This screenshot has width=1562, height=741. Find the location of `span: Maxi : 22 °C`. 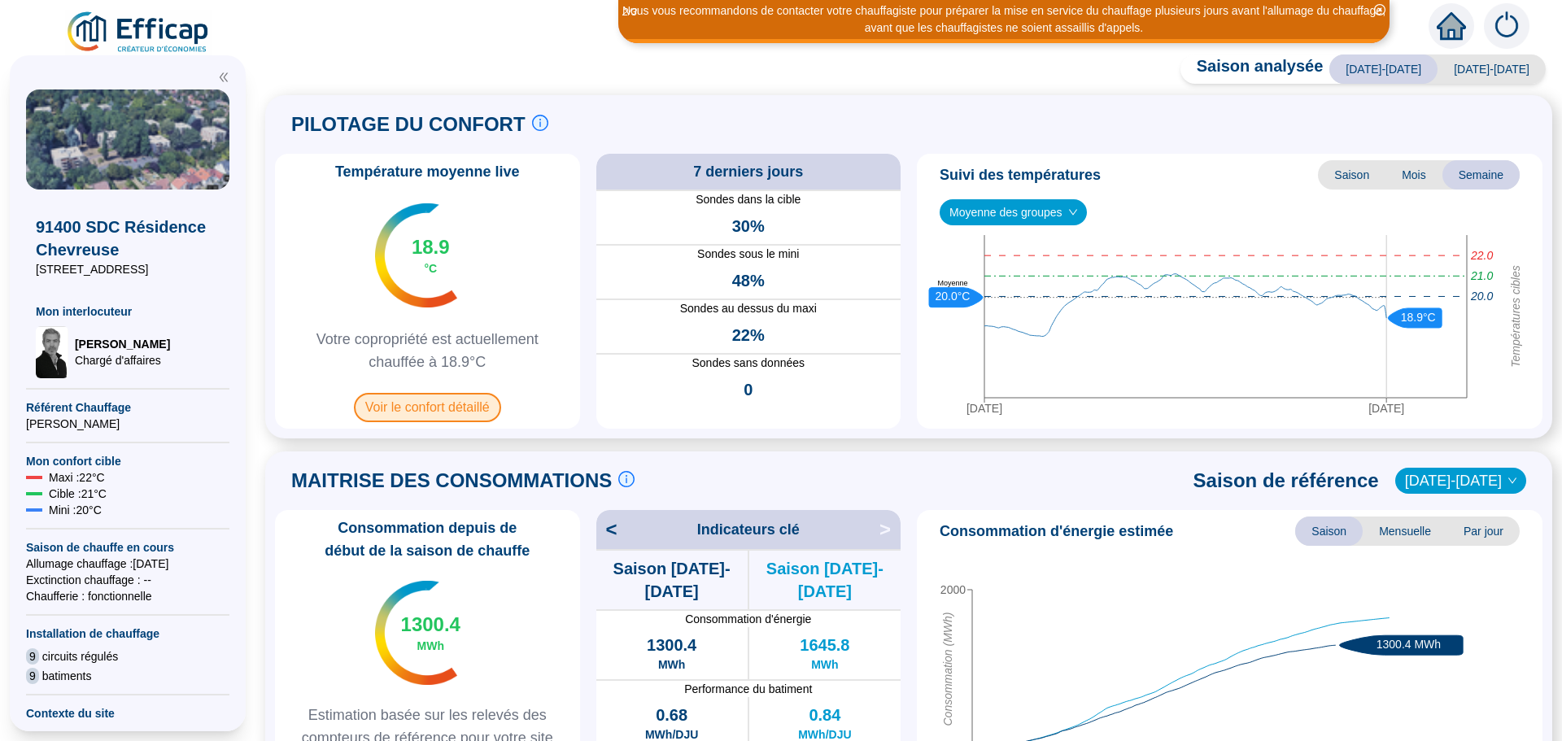

span: Maxi : 22 °C is located at coordinates (76, 477).